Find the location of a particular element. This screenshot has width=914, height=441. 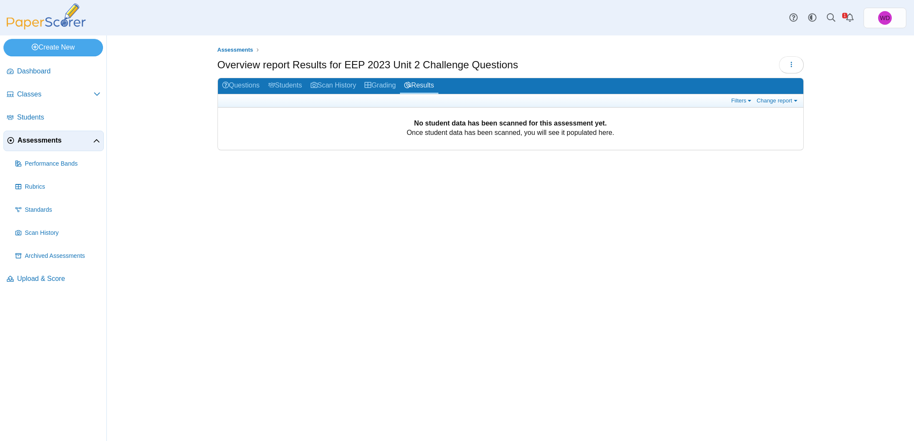

a: Results is located at coordinates (419, 86).